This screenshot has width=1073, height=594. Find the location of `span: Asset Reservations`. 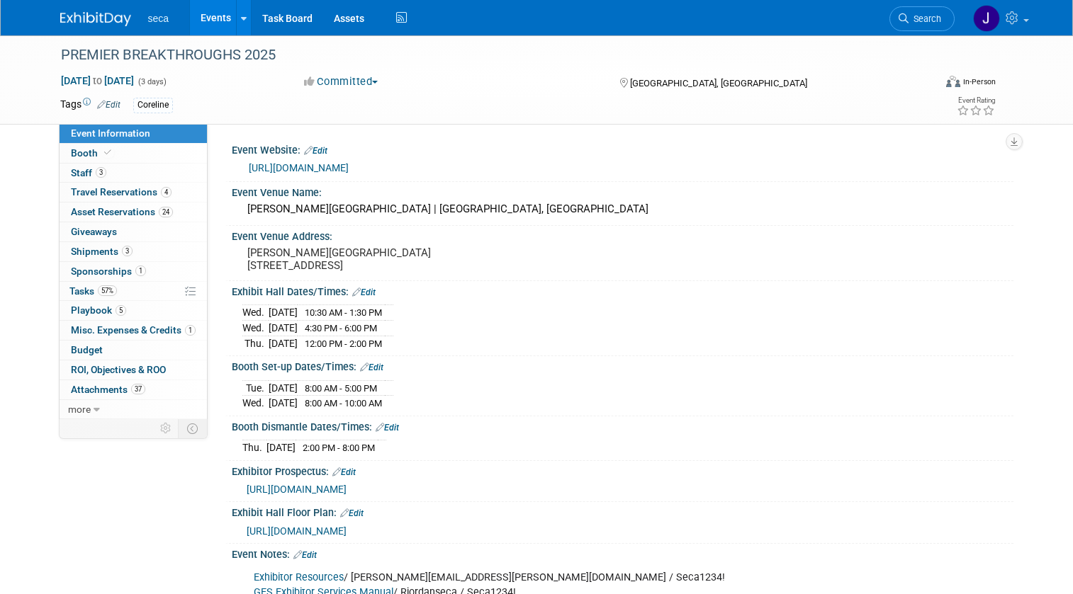

span: Asset Reservations is located at coordinates (122, 212).